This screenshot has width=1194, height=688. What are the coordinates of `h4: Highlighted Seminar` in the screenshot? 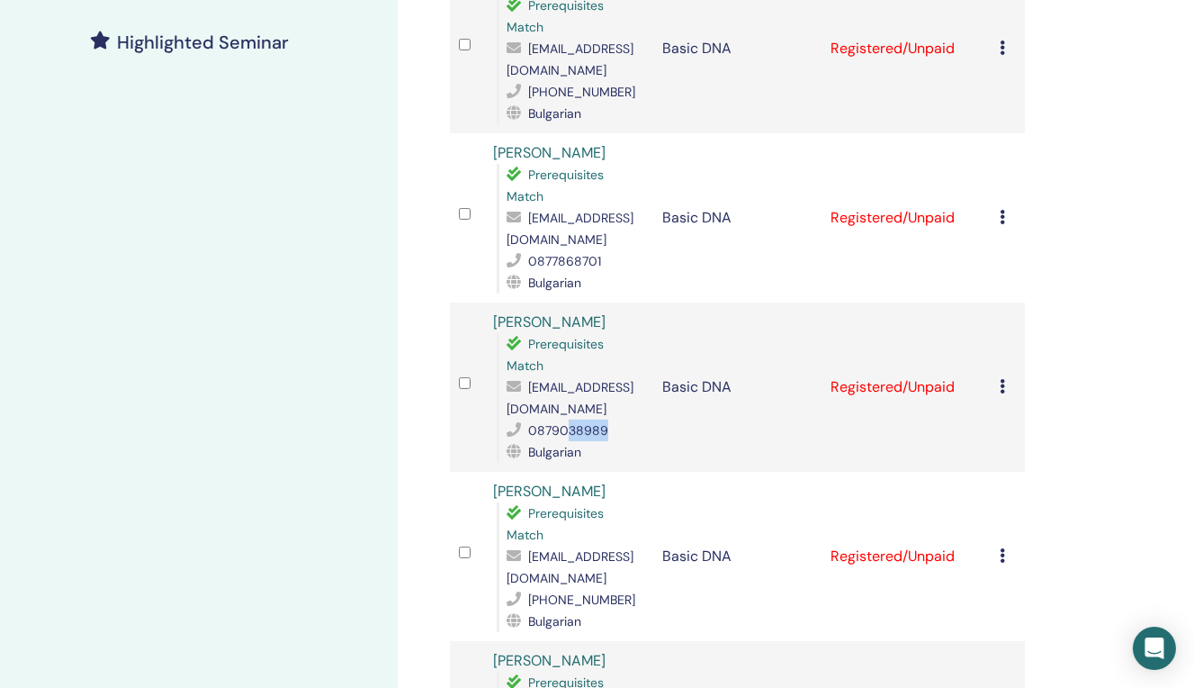 It's located at (202, 42).